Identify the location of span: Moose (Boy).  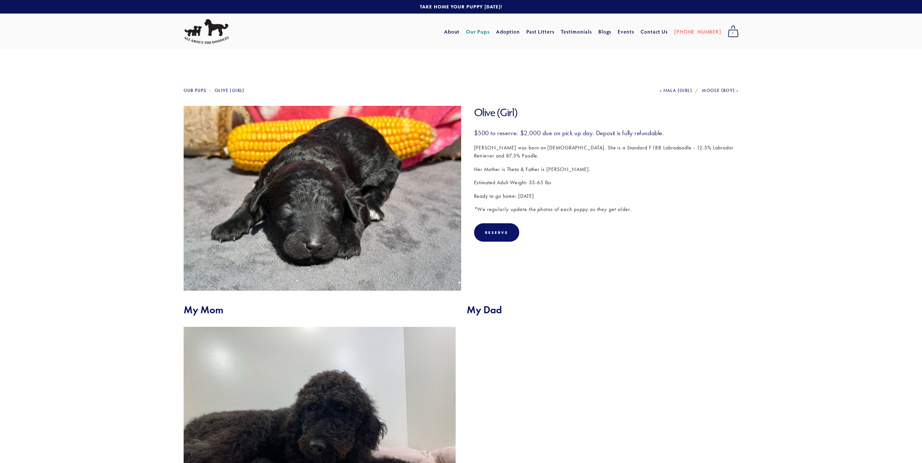
(719, 90).